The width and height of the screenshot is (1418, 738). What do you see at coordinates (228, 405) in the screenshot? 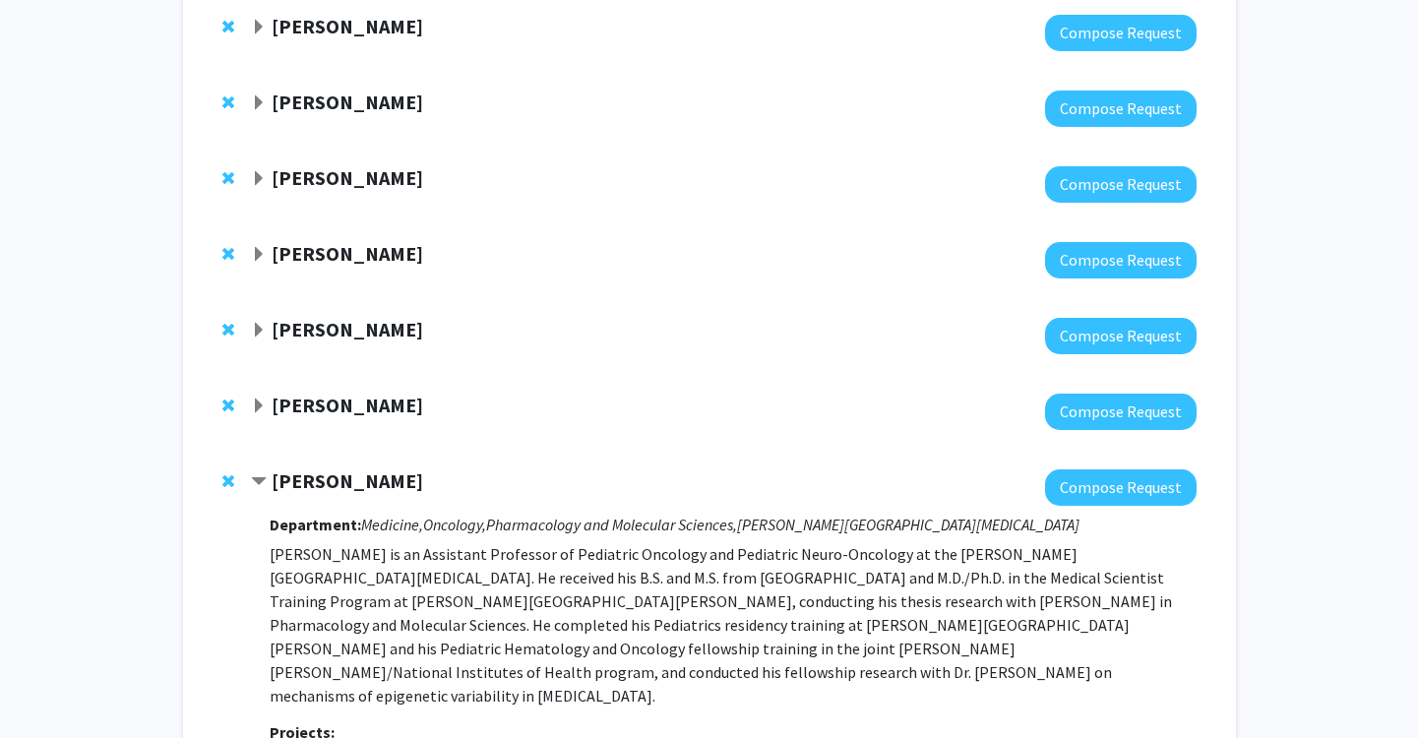
I see `span: Remove Shawn Lupold from bookmarks` at bounding box center [228, 405].